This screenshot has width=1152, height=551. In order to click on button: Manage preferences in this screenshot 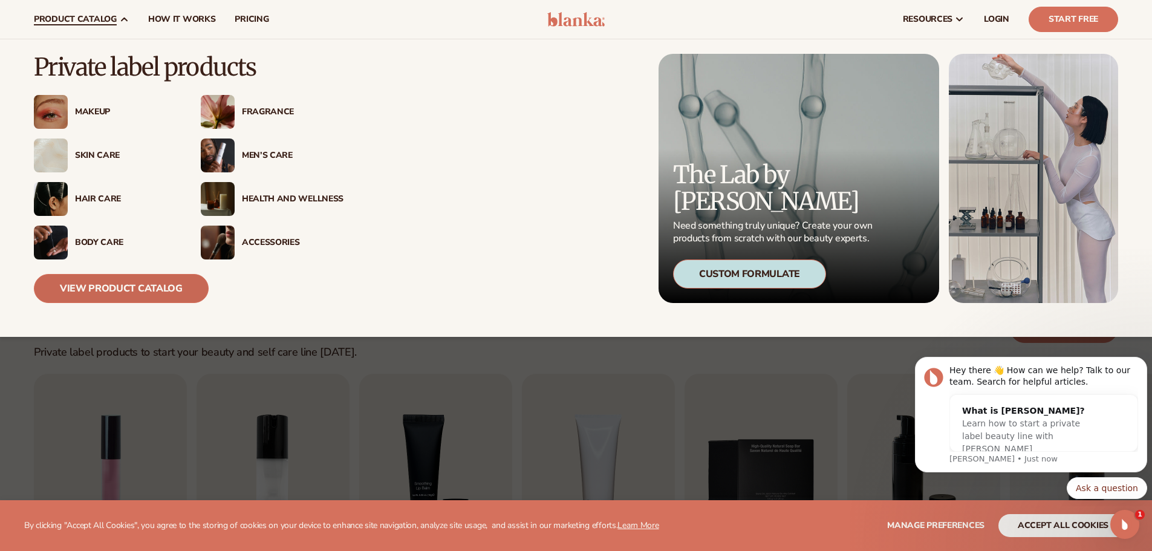, I will do `click(936, 526)`.